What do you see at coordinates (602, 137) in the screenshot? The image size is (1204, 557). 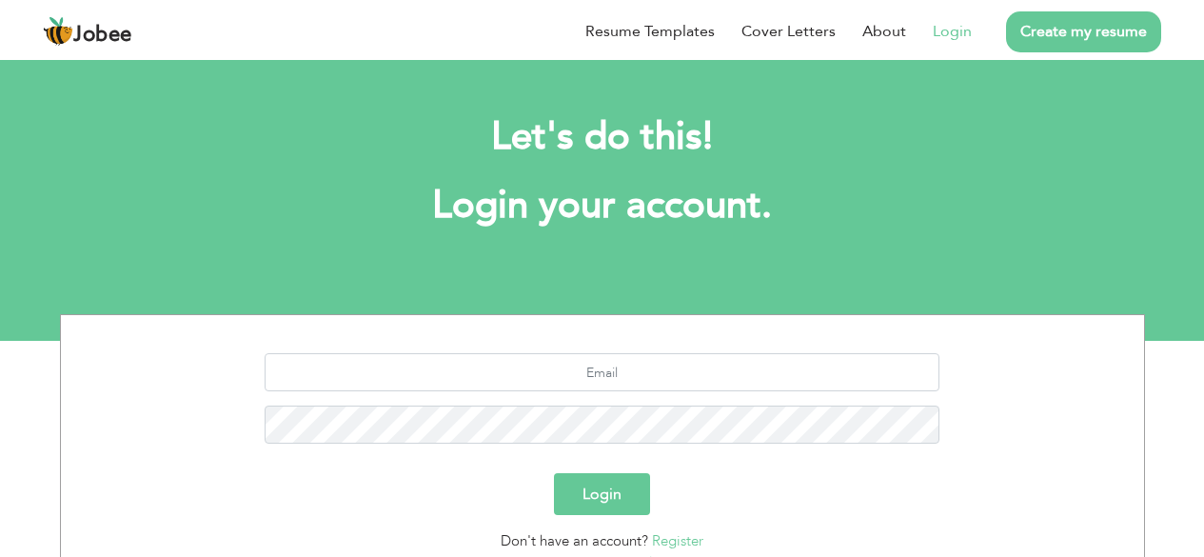 I see `h2: Let's do this!` at bounding box center [602, 137].